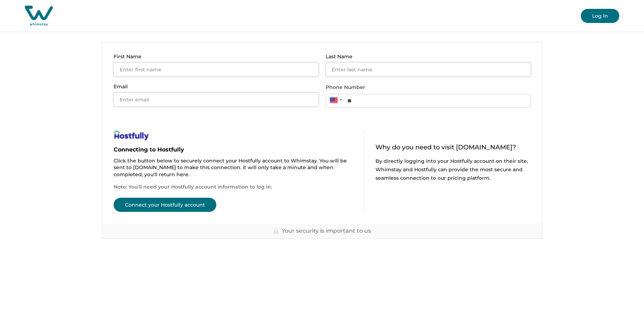 The width and height of the screenshot is (644, 327). Describe the element at coordinates (428, 70) in the screenshot. I see `input: Enter last name` at that location.